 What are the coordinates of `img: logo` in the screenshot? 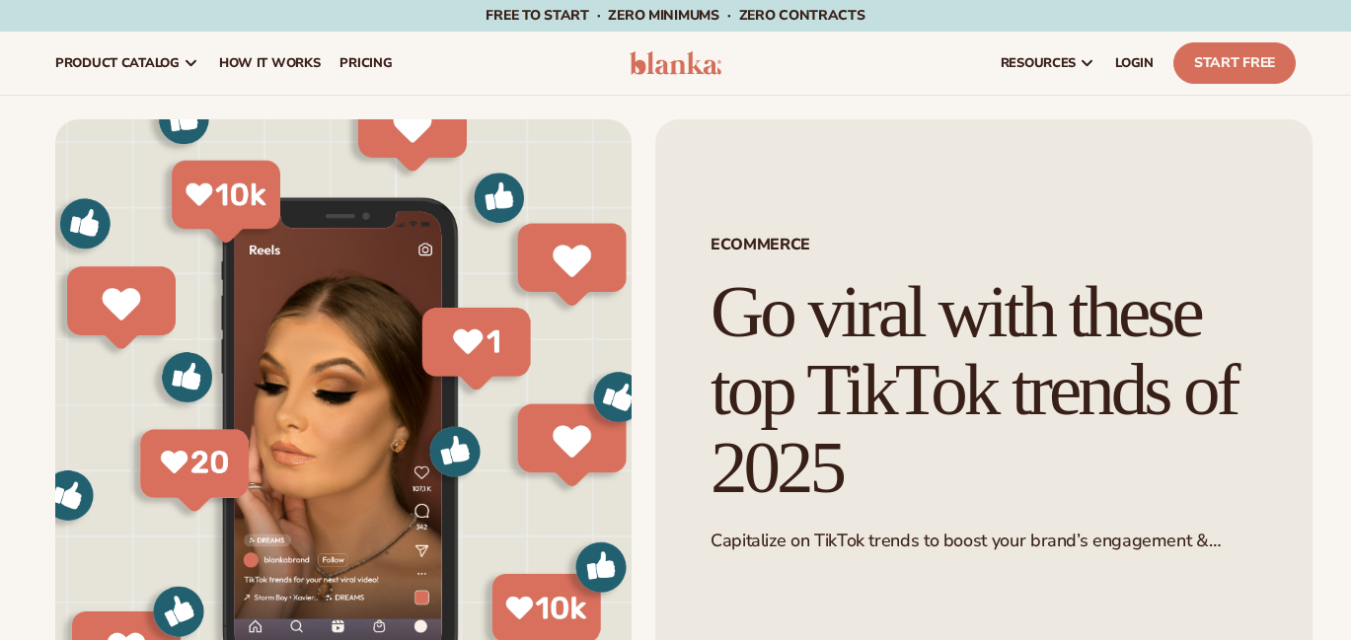 It's located at (676, 63).